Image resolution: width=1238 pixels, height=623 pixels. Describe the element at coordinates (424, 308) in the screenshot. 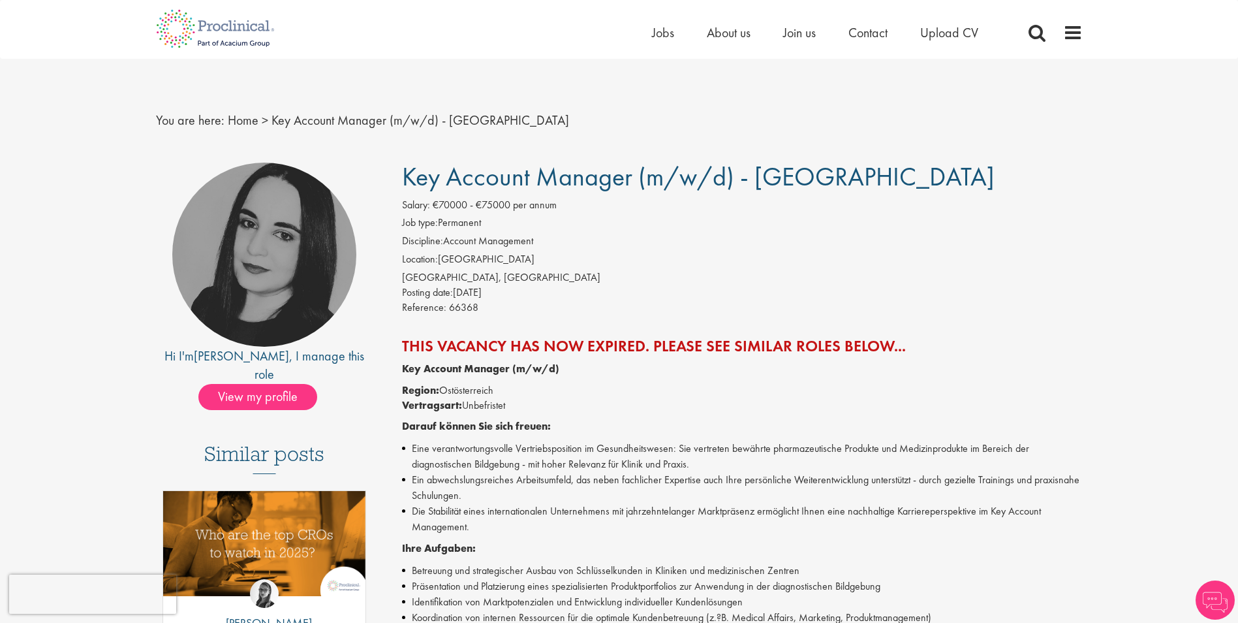

I see `label: Reference:` at that location.